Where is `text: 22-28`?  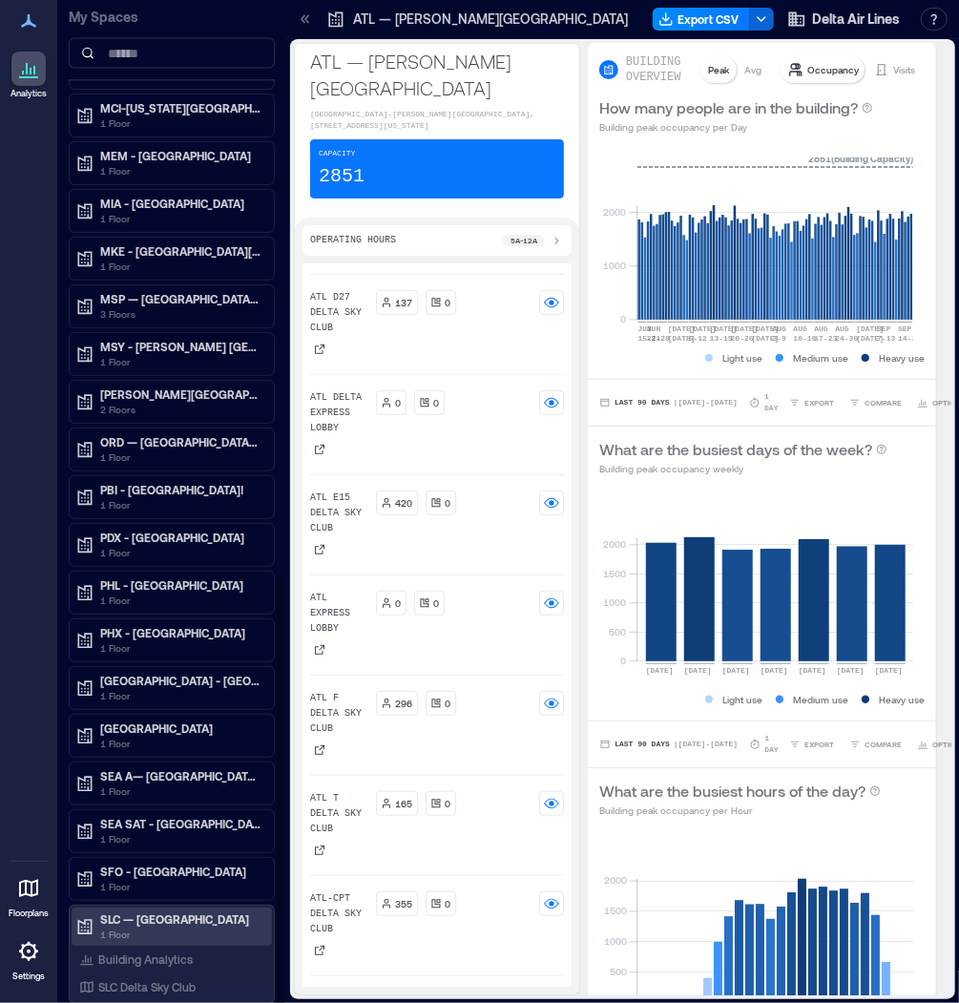
text: 22-28 is located at coordinates (658, 338).